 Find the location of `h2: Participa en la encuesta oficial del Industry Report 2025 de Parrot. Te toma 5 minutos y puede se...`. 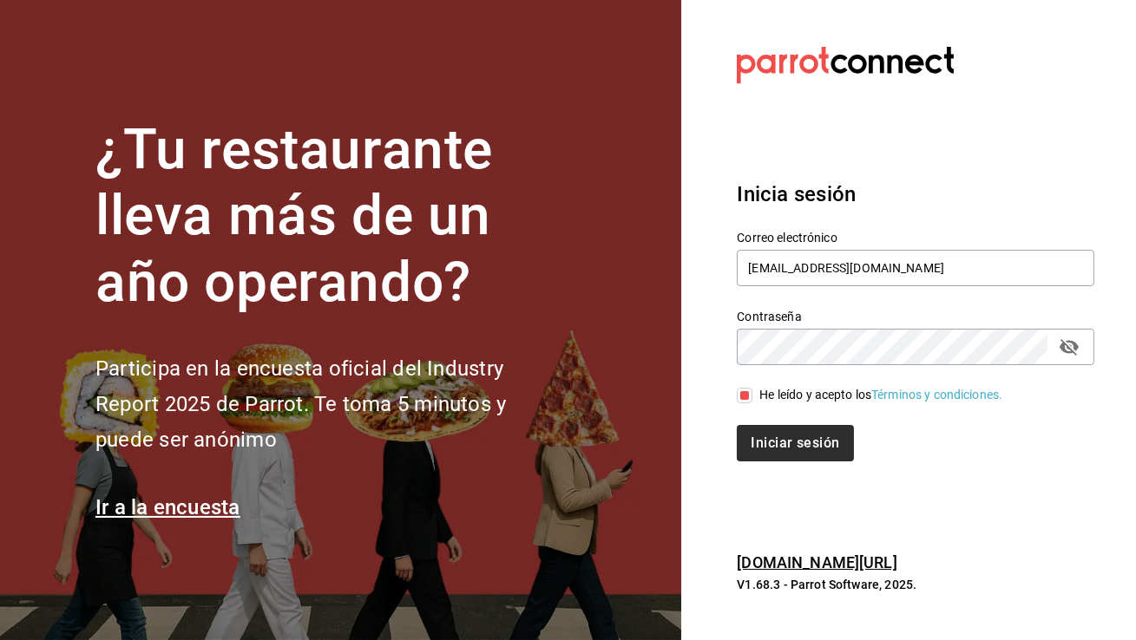

h2: Participa en la encuesta oficial del Industry Report 2025 de Parrot. Te toma 5 minutos y puede se... is located at coordinates (330, 404).